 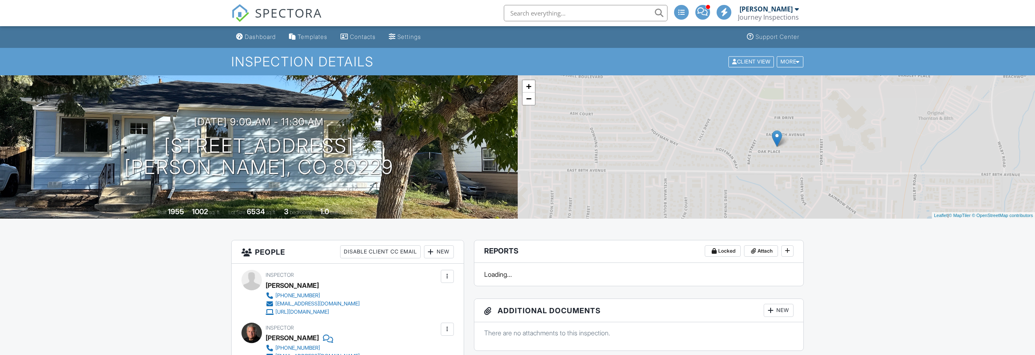 I want to click on div: Support Center, so click(x=777, y=36).